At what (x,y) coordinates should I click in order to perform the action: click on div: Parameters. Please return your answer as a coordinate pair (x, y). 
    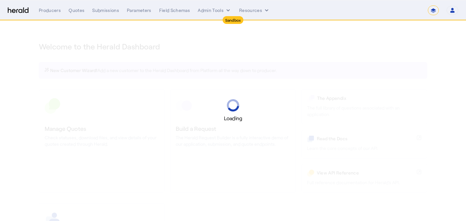
    Looking at the image, I should click on (139, 10).